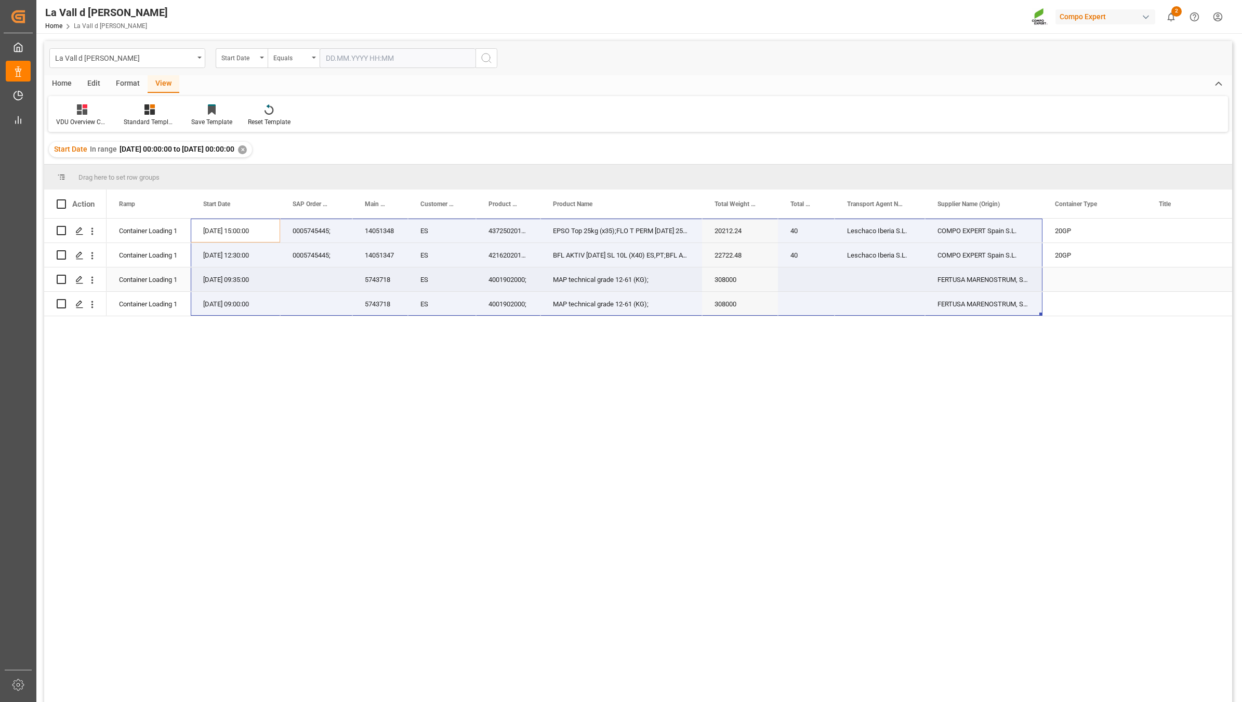 The height and width of the screenshot is (702, 1242). Describe the element at coordinates (211, 122) in the screenshot. I see `div: Save Template` at that location.